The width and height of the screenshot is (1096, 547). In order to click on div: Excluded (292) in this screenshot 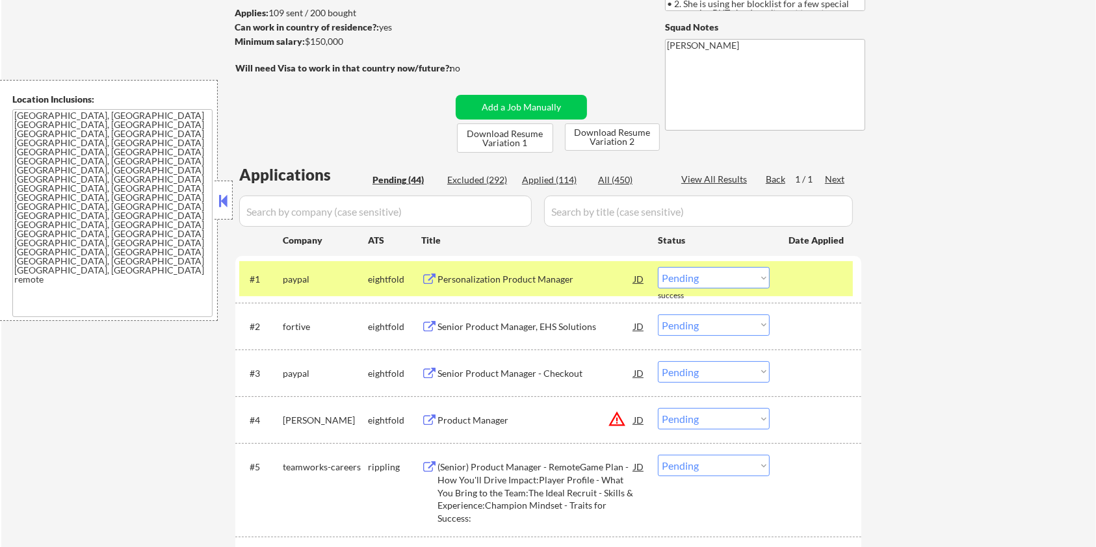, I will do `click(480, 180)`.